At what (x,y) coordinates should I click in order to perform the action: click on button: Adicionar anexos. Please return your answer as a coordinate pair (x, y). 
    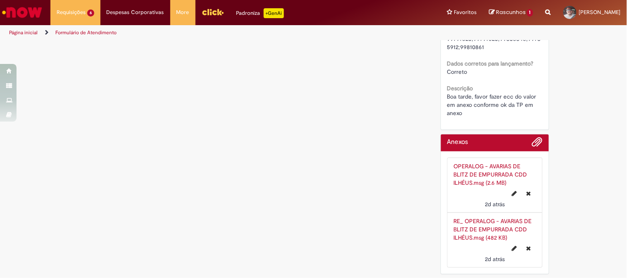
    Looking at the image, I should click on (537, 144).